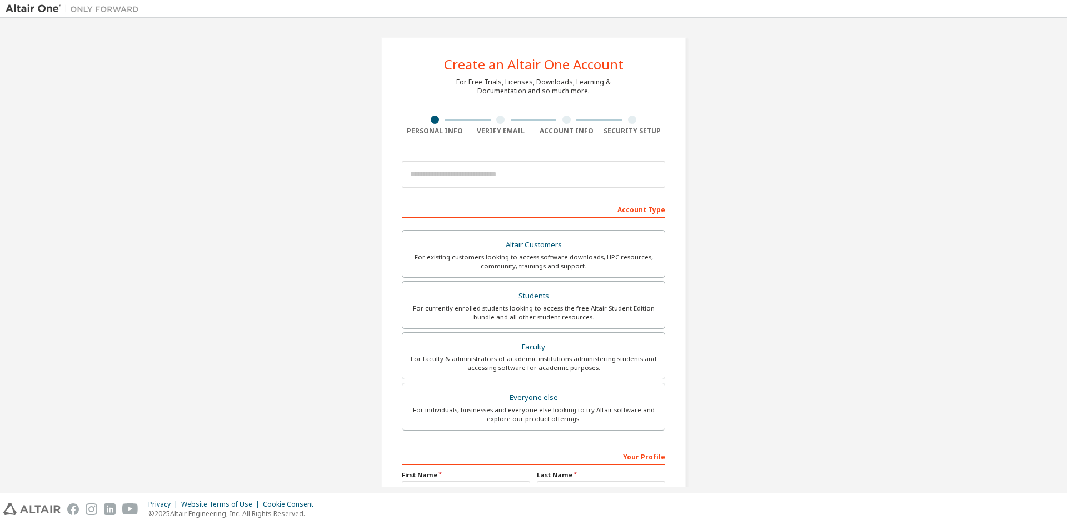  Describe the element at coordinates (534, 209) in the screenshot. I see `div: Account Type` at that location.